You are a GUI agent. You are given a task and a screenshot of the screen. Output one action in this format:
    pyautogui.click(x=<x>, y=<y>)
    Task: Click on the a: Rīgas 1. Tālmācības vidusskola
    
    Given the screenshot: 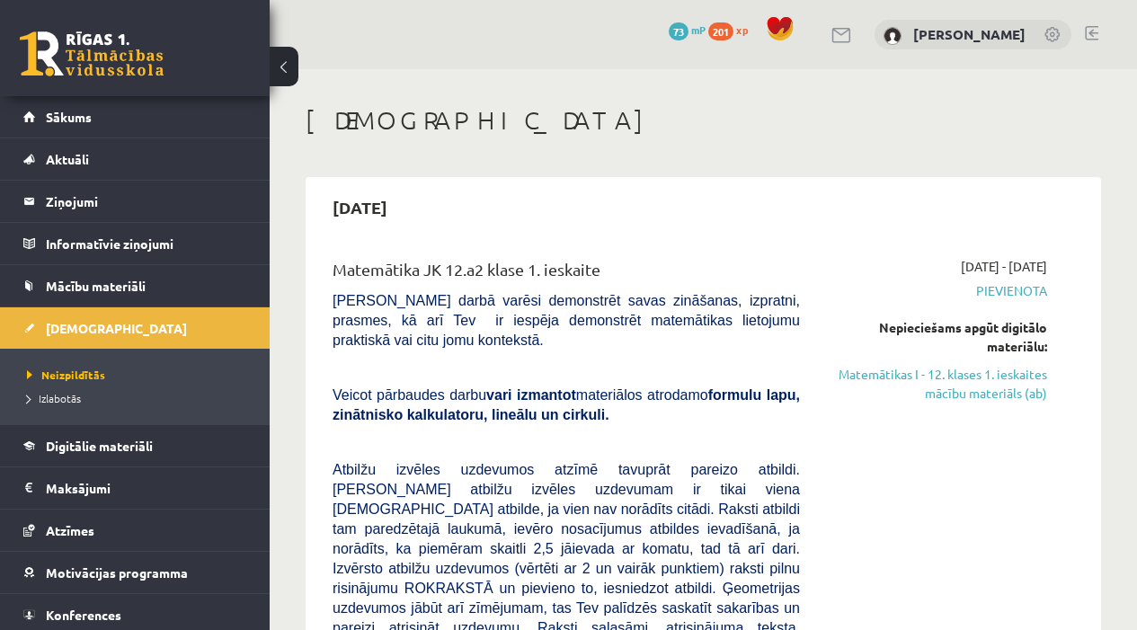 What is the action you would take?
    pyautogui.click(x=92, y=54)
    